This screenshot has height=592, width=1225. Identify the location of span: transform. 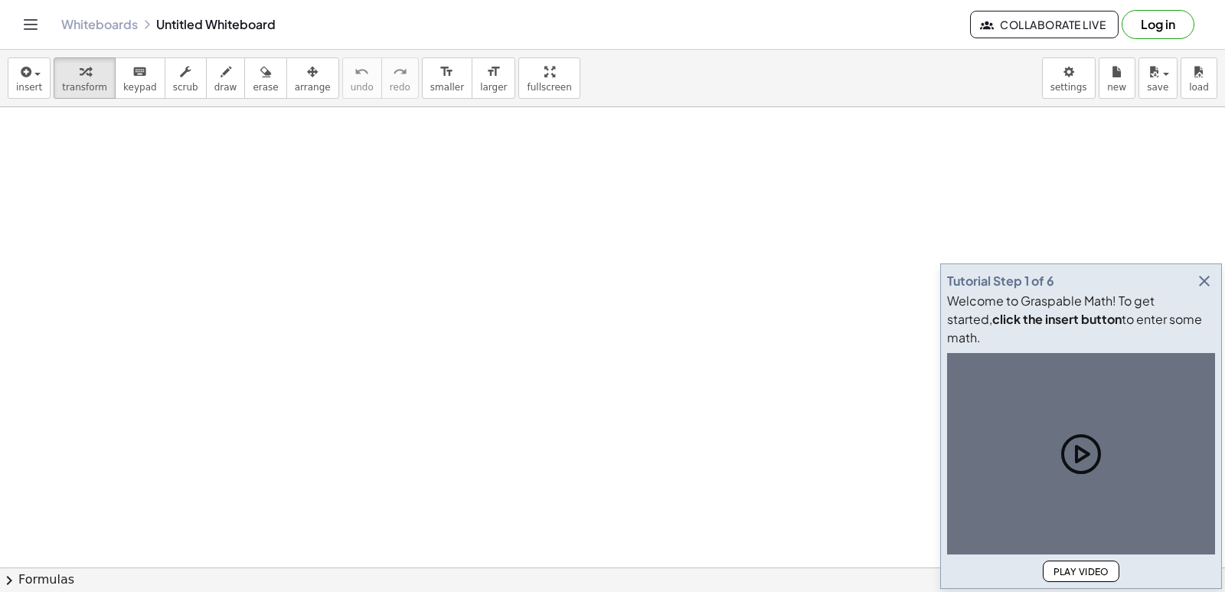
(84, 87).